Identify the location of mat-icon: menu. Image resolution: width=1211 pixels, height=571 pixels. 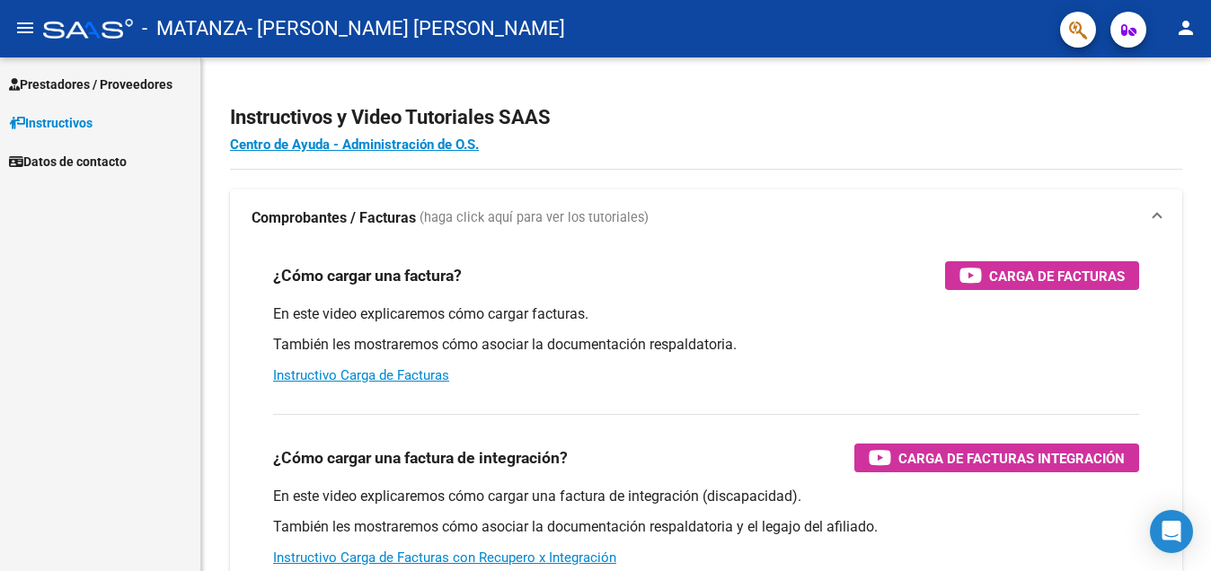
(25, 28).